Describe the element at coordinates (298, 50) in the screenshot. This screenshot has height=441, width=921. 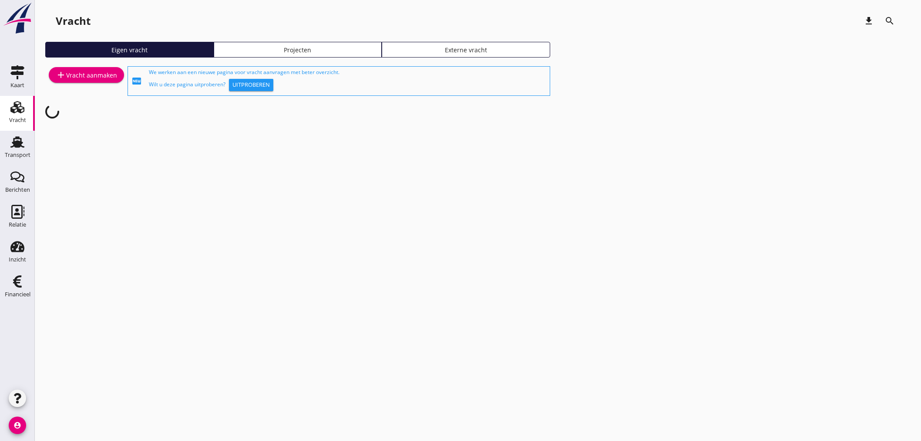
I see `div: Projecten` at that location.